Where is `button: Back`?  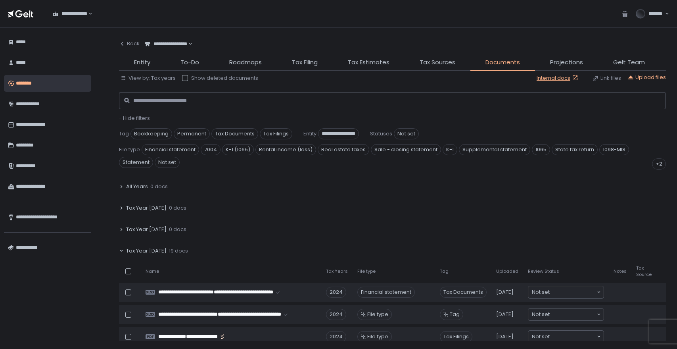
button: Back is located at coordinates (129, 44).